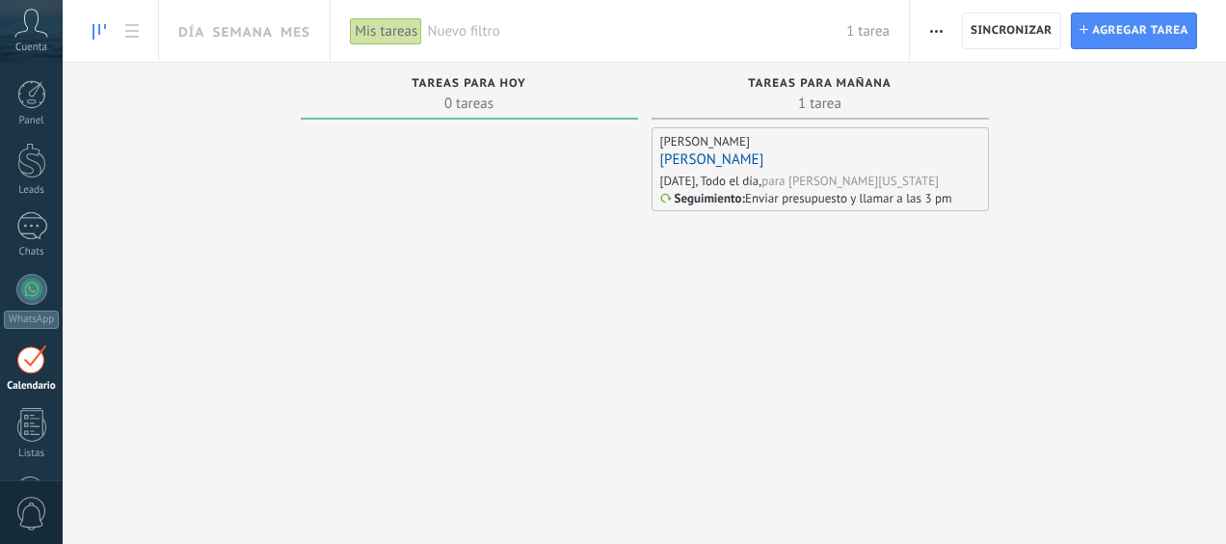 Image resolution: width=1226 pixels, height=544 pixels. What do you see at coordinates (469, 103) in the screenshot?
I see `span: 0 tareas` at bounding box center [469, 103].